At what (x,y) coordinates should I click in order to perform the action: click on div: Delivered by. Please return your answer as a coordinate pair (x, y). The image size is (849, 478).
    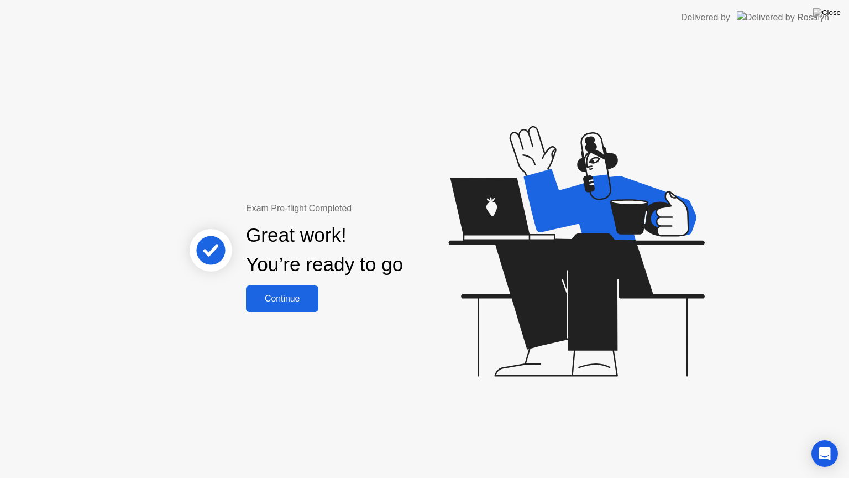
    Looking at the image, I should click on (705, 18).